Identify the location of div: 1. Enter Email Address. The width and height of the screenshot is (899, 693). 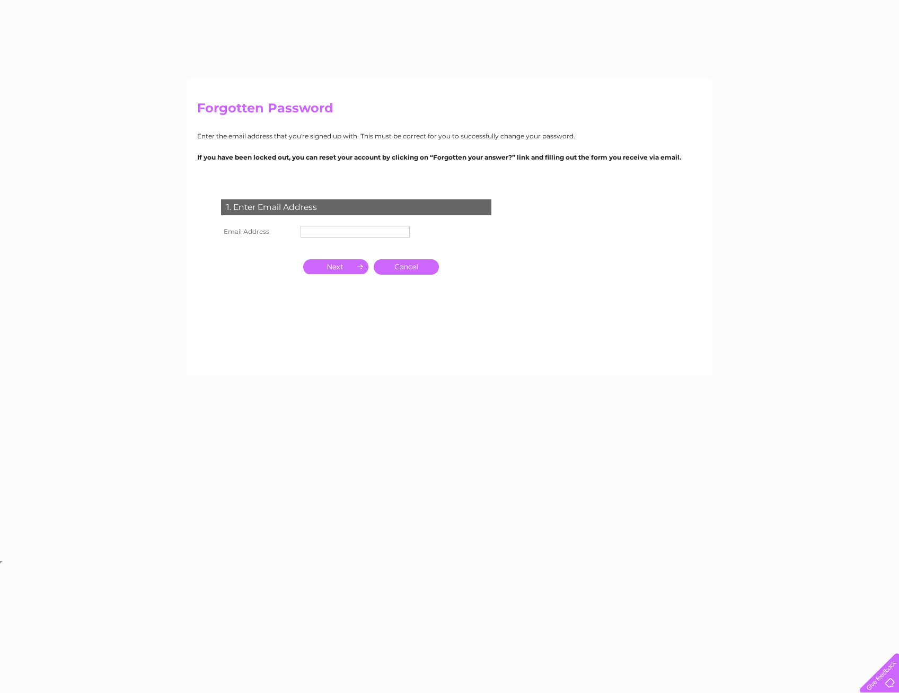
(356, 207).